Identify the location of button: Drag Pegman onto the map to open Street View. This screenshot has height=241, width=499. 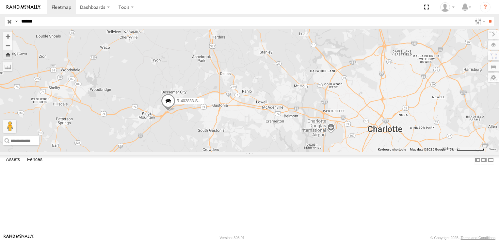
(10, 126).